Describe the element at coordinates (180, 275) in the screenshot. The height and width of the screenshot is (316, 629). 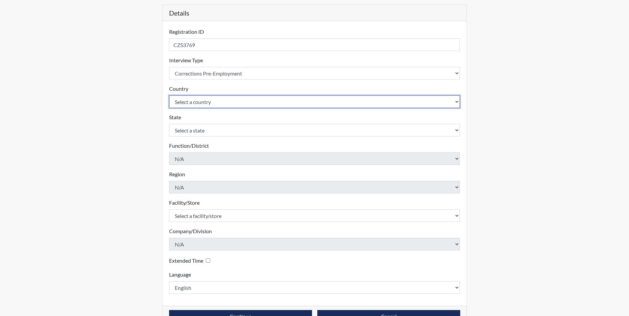
I see `label: Language` at that location.